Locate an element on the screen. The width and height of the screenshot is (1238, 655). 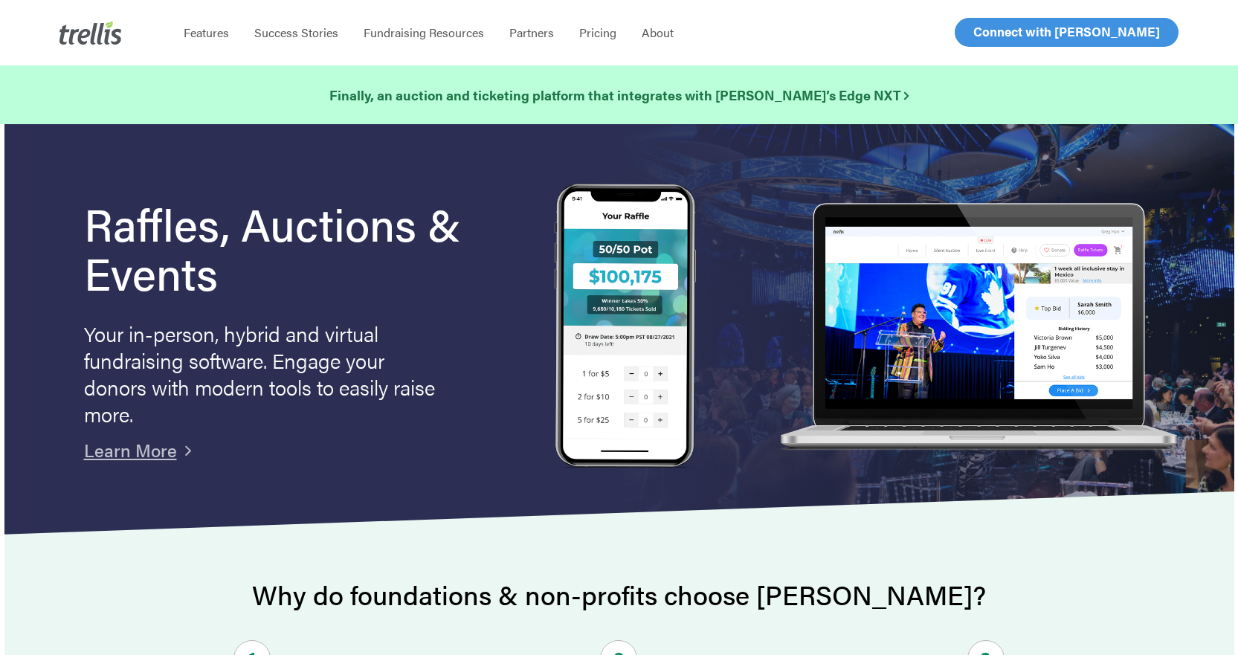
a: About is located at coordinates (657, 33).